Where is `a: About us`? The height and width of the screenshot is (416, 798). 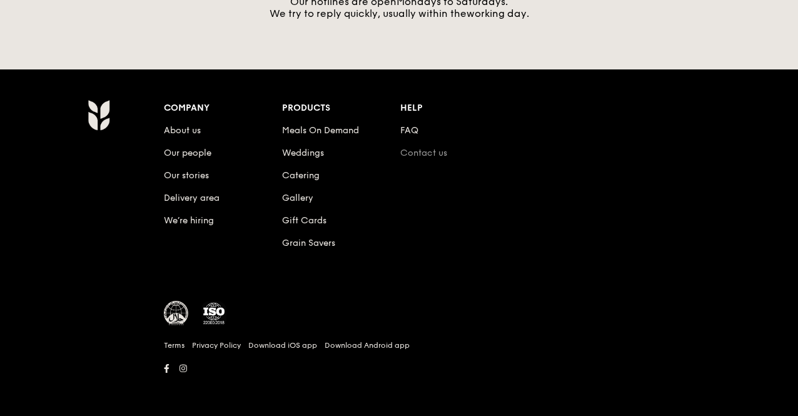 a: About us is located at coordinates (182, 130).